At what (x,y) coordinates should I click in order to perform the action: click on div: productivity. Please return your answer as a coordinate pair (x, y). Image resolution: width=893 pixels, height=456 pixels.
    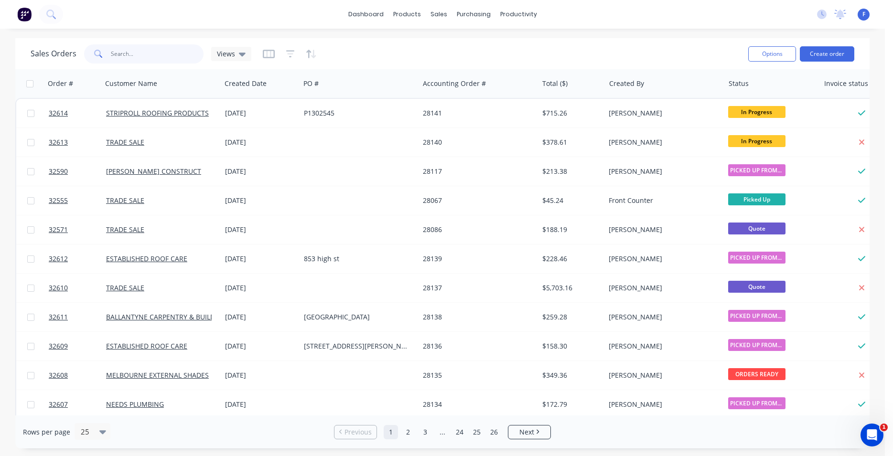
    Looking at the image, I should click on (519, 14).